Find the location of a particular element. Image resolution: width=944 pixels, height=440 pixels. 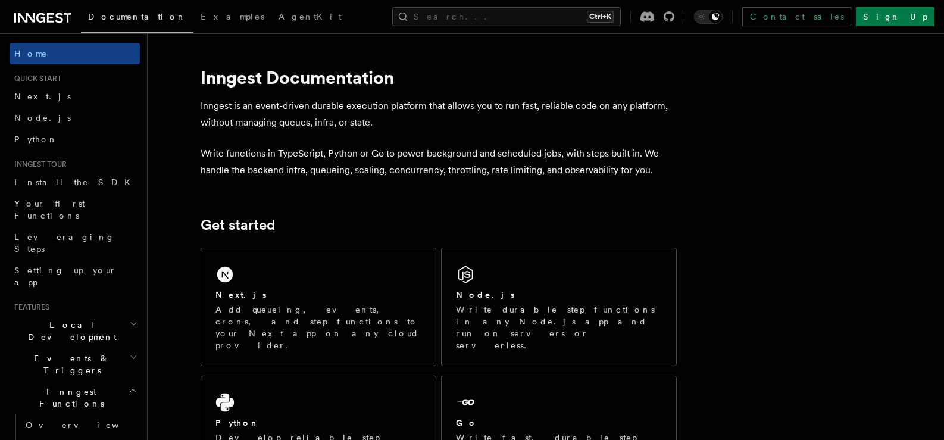

h2: Python is located at coordinates (237, 423).